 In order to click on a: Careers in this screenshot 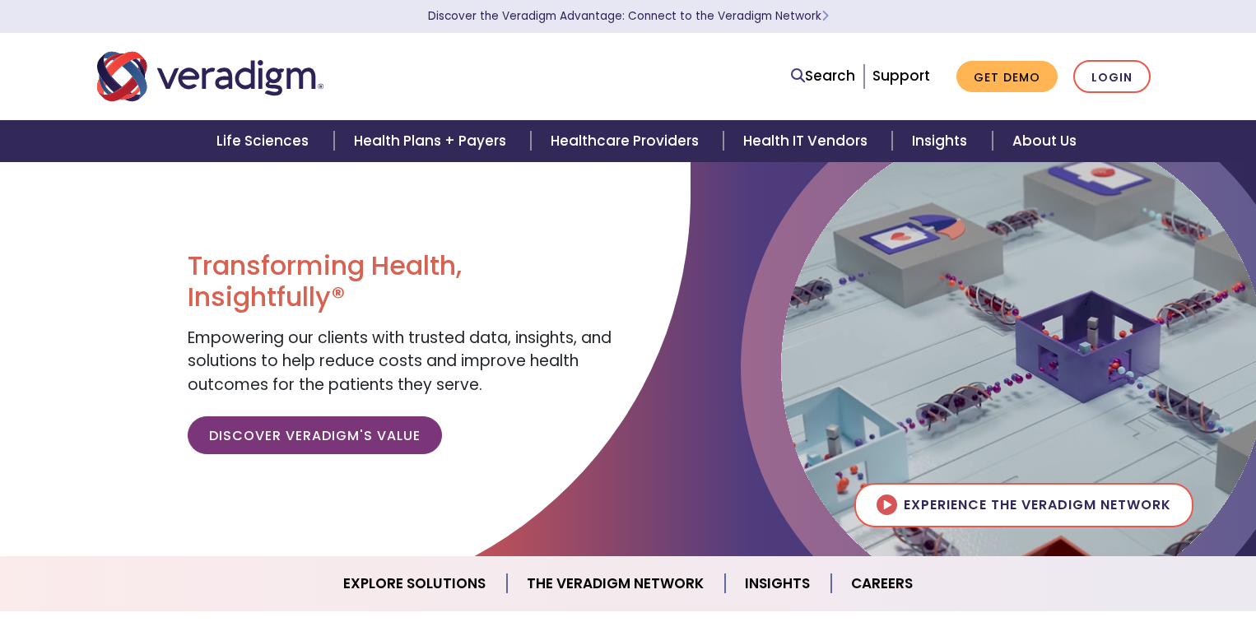, I will do `click(882, 584)`.